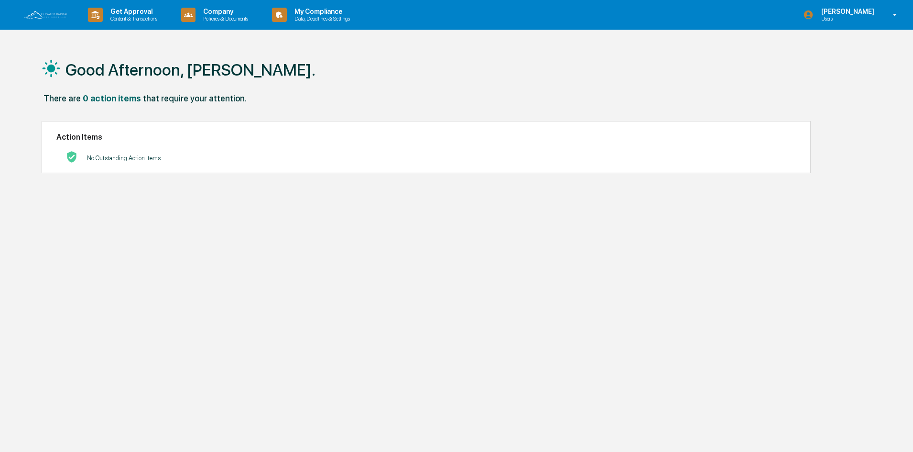  Describe the element at coordinates (426, 137) in the screenshot. I see `h2: Action Items` at that location.